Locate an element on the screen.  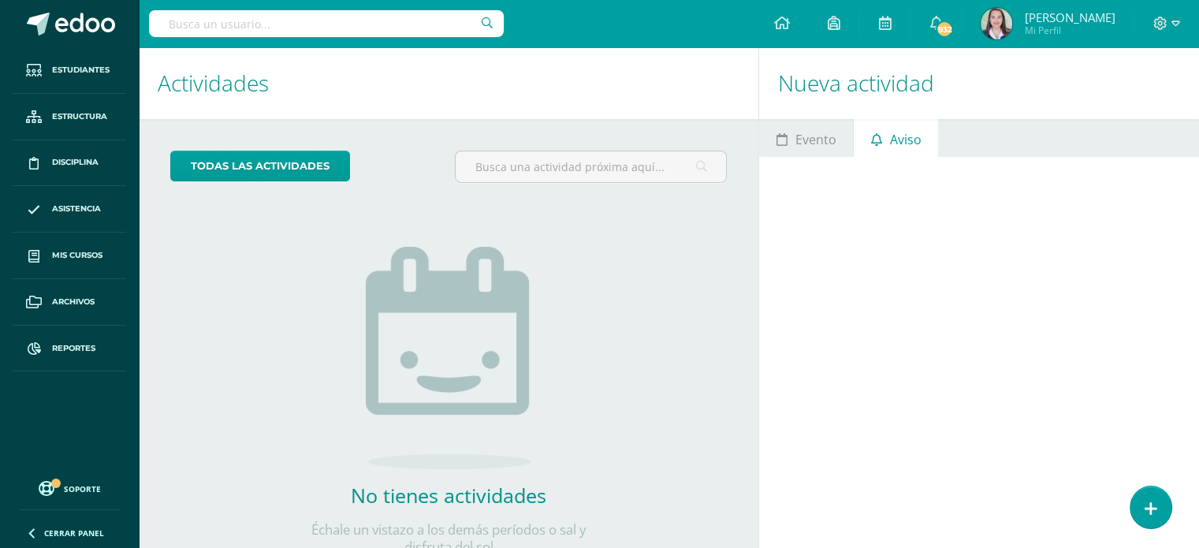
span: 932 is located at coordinates (944, 29).